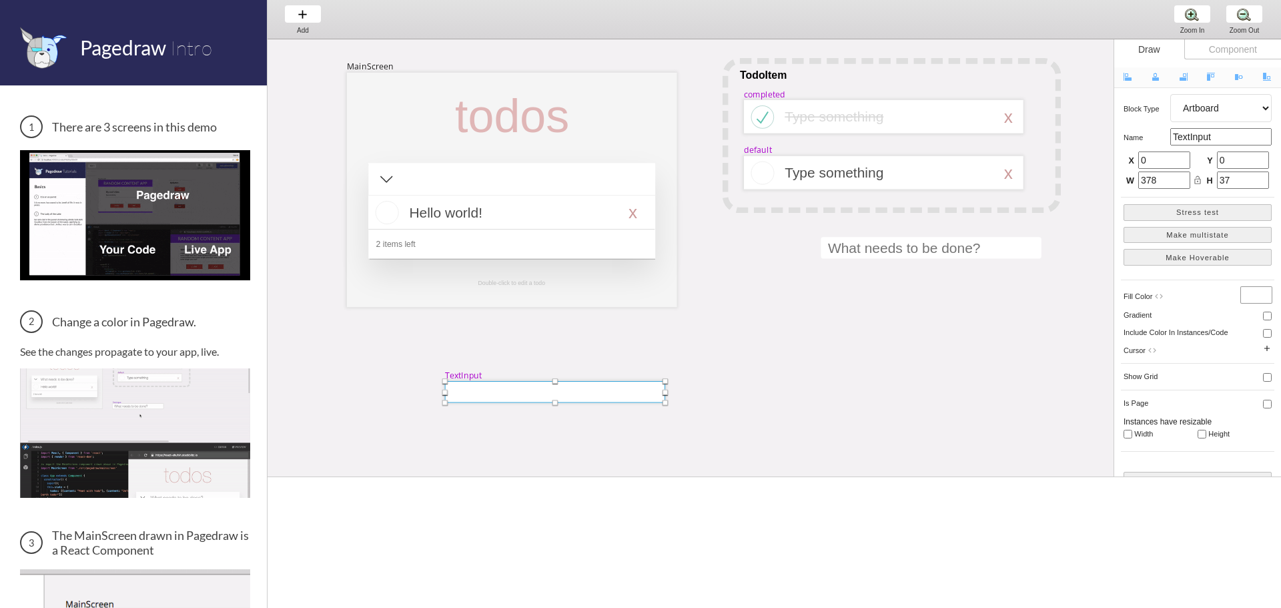 The image size is (1281, 608). I want to click on img: zoom-plus.png, so click(1192, 14).